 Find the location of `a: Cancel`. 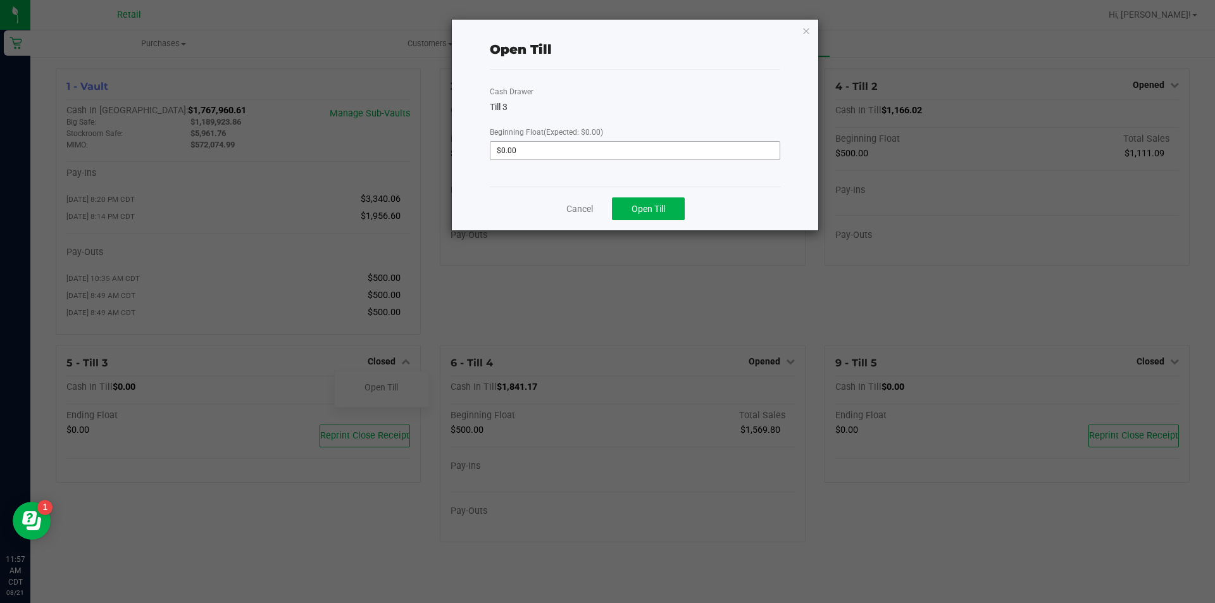

a: Cancel is located at coordinates (580, 209).